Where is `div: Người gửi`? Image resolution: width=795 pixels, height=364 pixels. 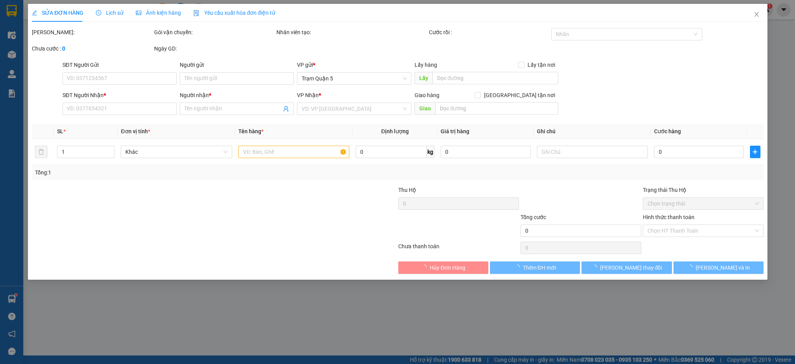
div: Người gửi is located at coordinates (237, 65).